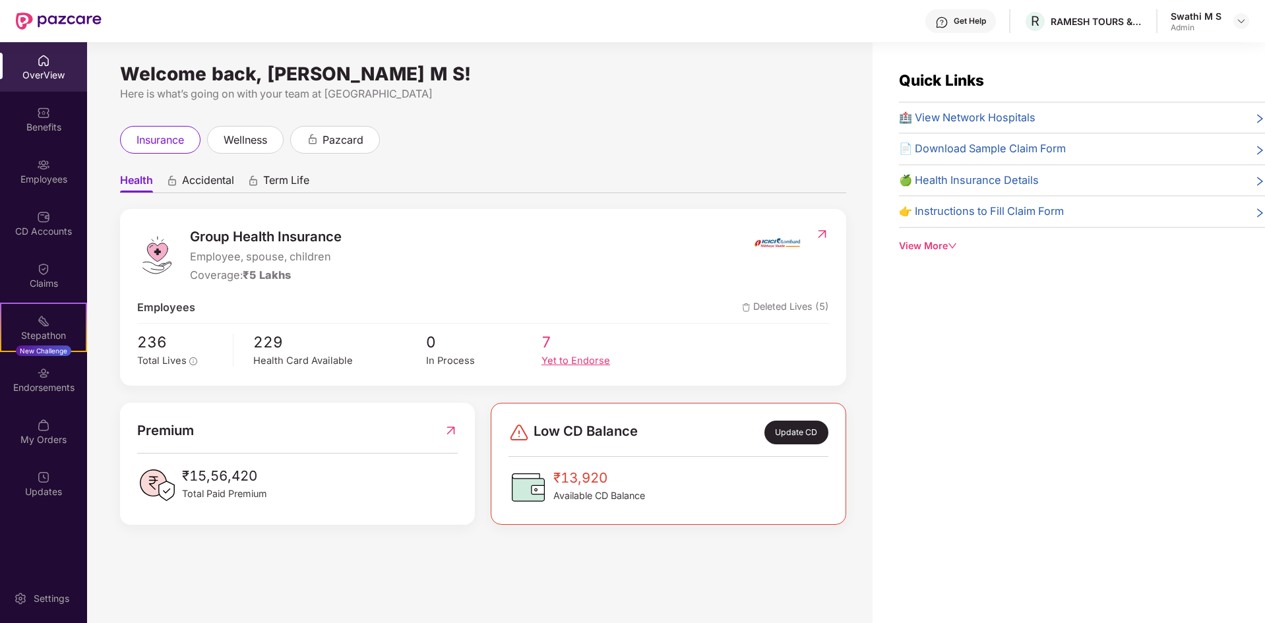 The height and width of the screenshot is (623, 1265). I want to click on img: svg+xml;base64,PHN2ZyBpZD0iSGVscC0zMngzMiIgeG1sbnM9Imh0dHA6Ly93d3cudzMub3JnLzIwMDAvc3ZnIiB3aWR0aD..., so click(942, 22).